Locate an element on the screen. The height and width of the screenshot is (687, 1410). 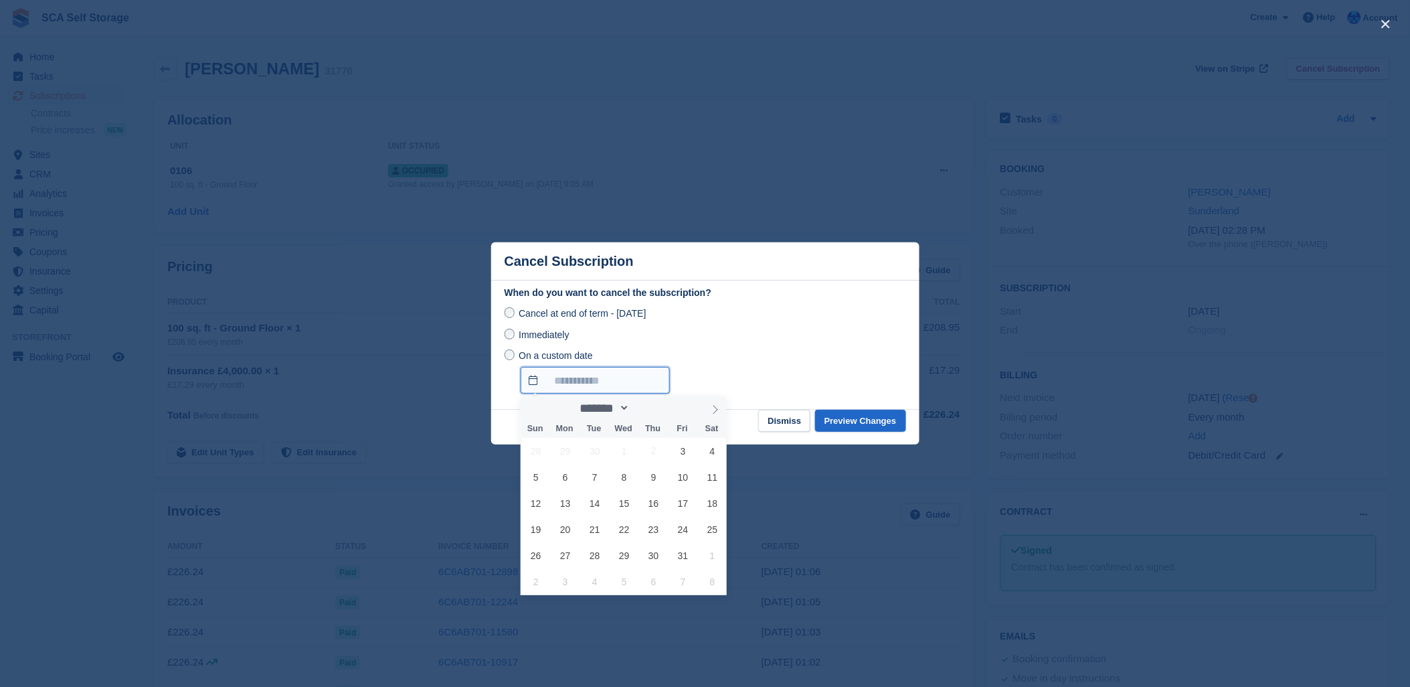
span: Wed is located at coordinates (624, 428).